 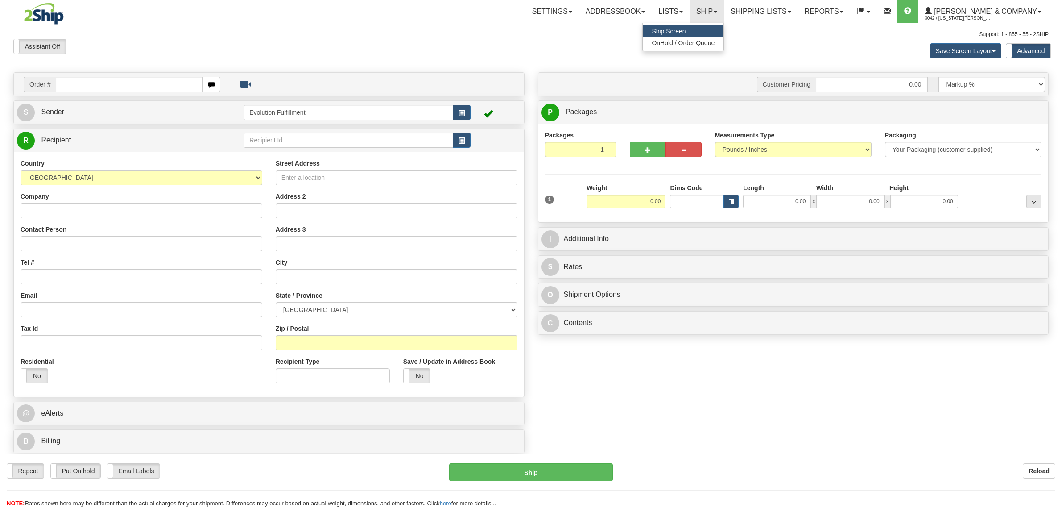 I want to click on a: here, so click(x=446, y=503).